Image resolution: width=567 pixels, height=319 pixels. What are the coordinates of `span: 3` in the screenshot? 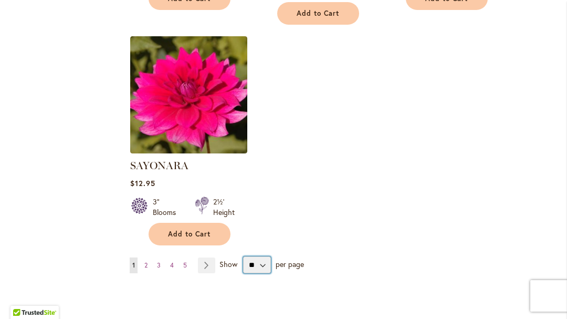 It's located at (159, 265).